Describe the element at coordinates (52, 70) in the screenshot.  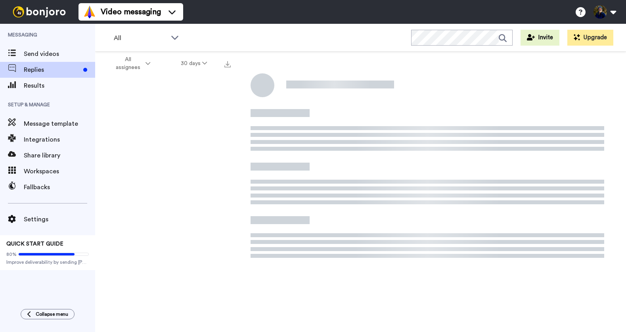
I see `span: Replies` at that location.